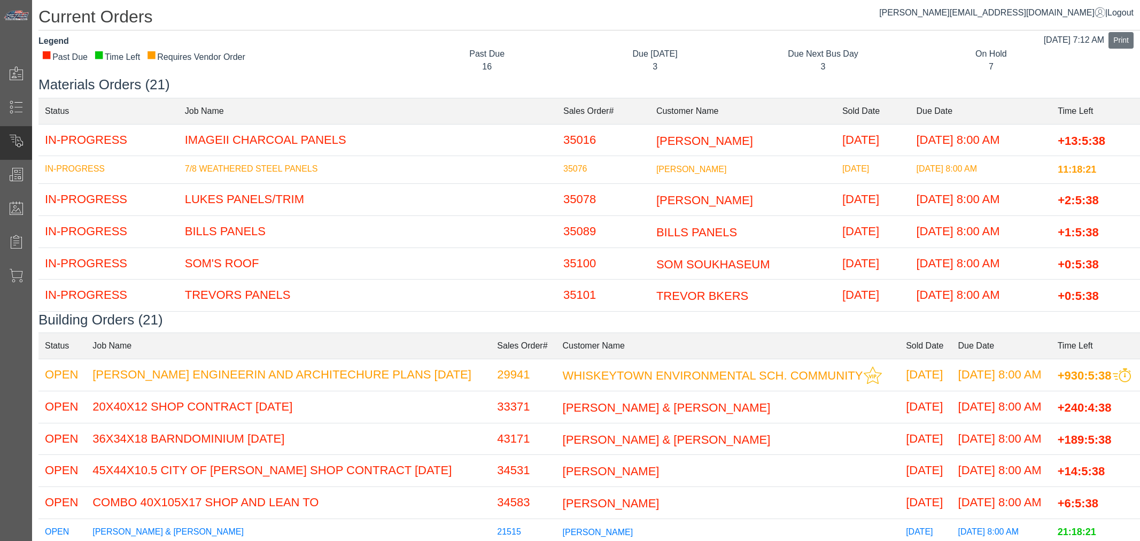 This screenshot has height=541, width=1140. What do you see at coordinates (368, 140) in the screenshot?
I see `td: IMAGEII CHARCOAL PANELS` at bounding box center [368, 140].